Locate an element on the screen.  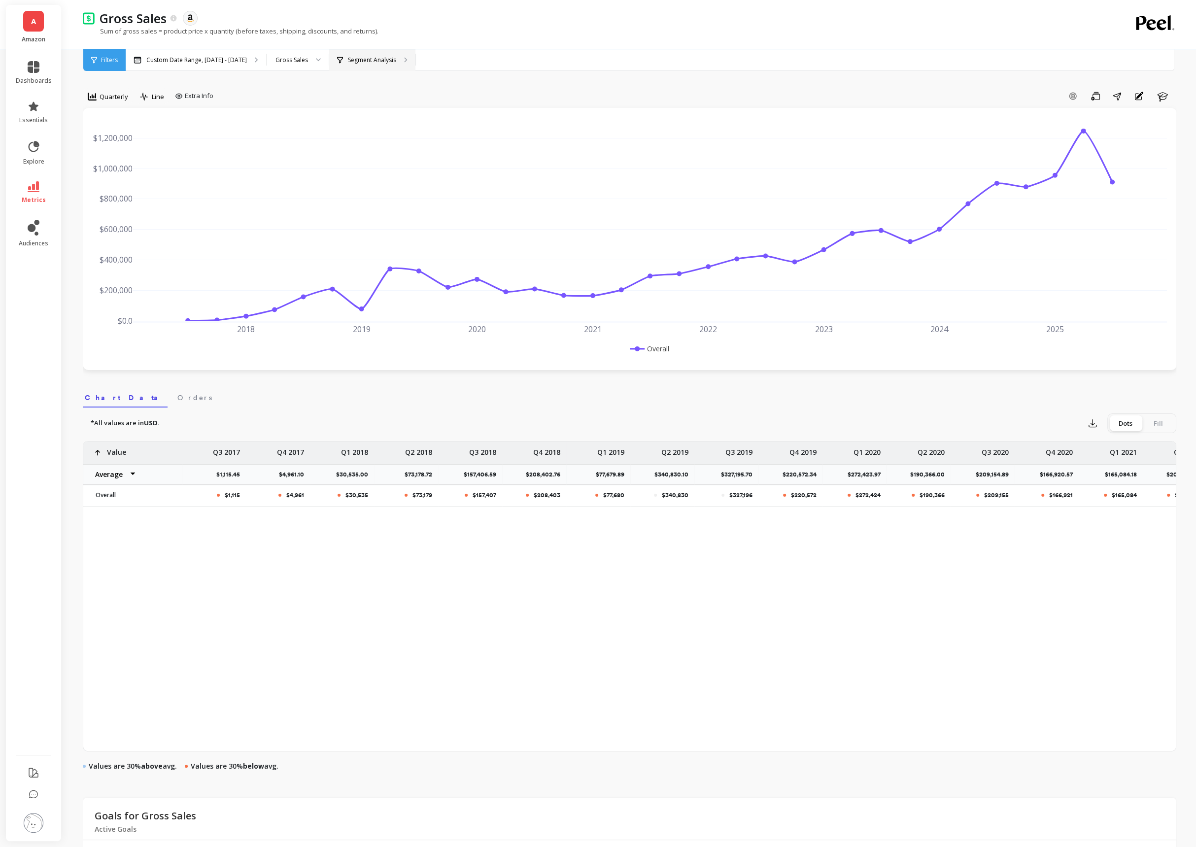
p: $157,406.59 is located at coordinates (483, 474).